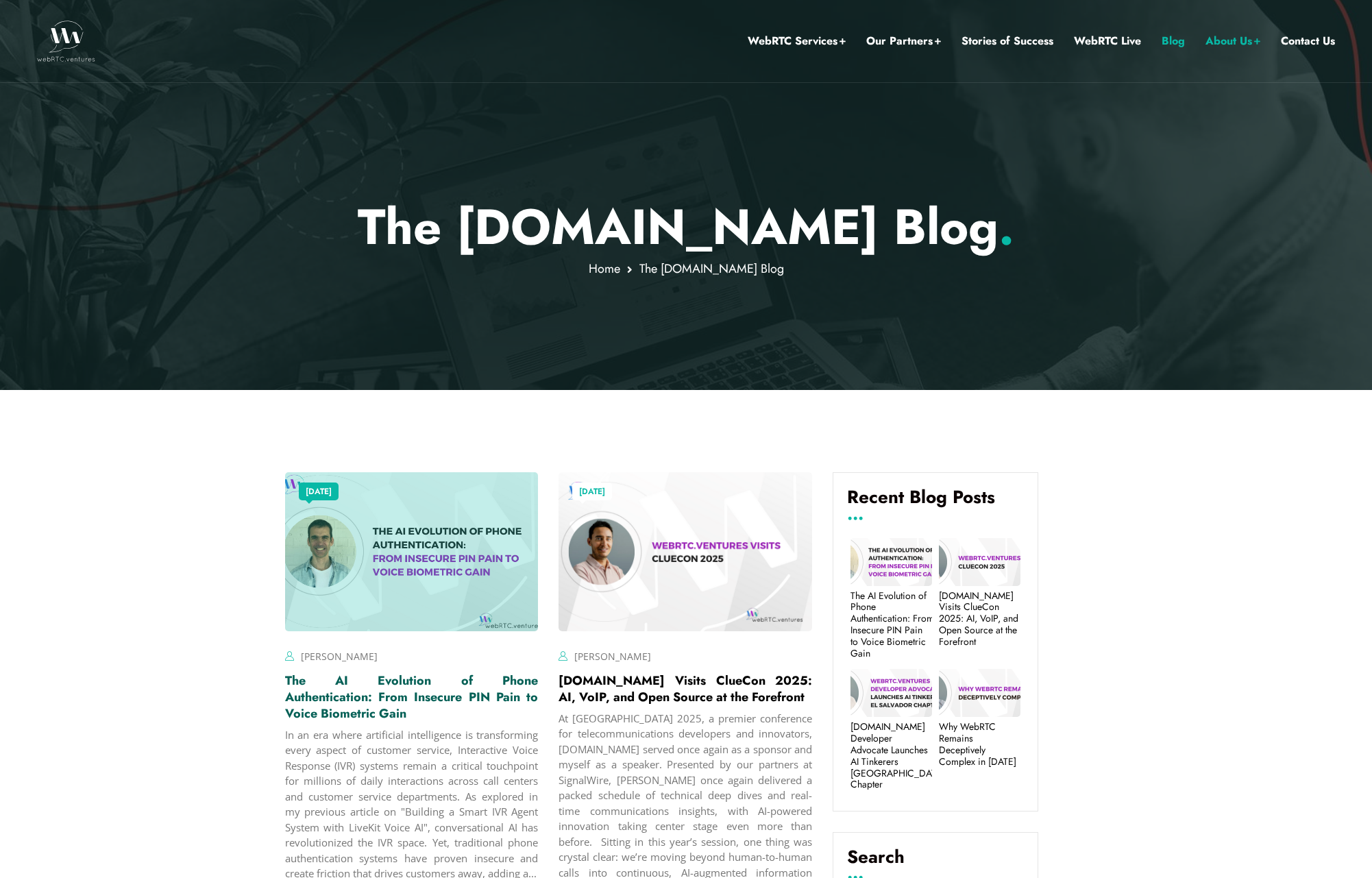 This screenshot has width=1372, height=878. I want to click on a: Blog, so click(1173, 41).